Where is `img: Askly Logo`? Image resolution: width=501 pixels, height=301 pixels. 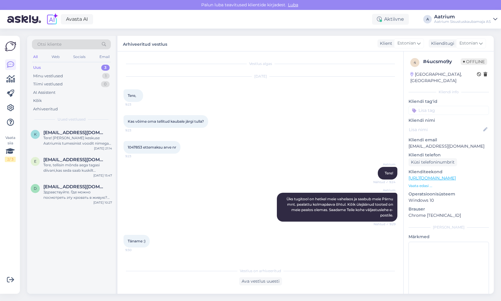
img: Askly Logo is located at coordinates (11, 46).